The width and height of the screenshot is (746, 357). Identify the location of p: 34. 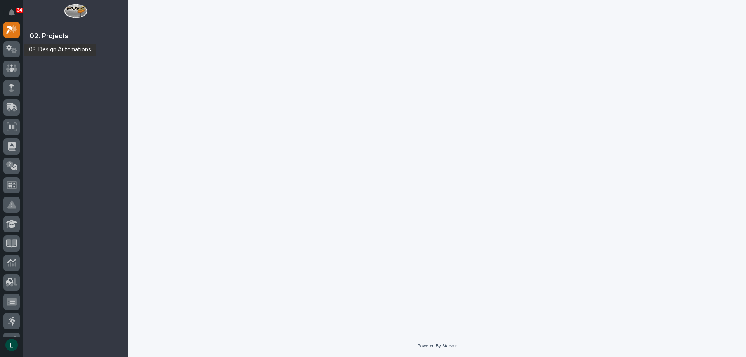
(19, 10).